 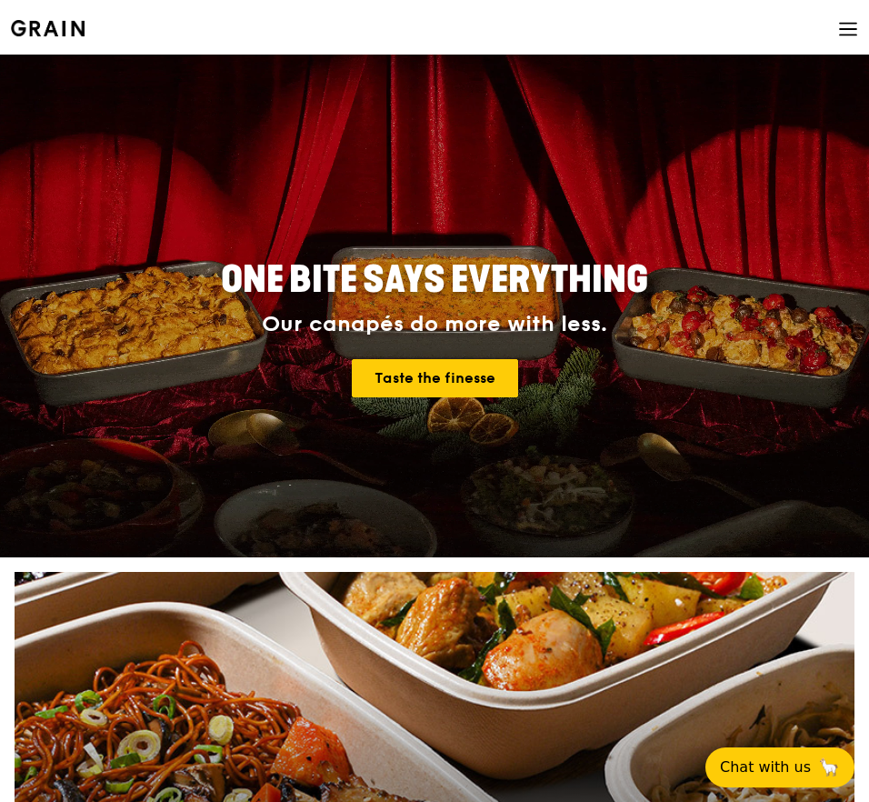 What do you see at coordinates (435, 280) in the screenshot?
I see `span: ONE BITE SAYS EVERYTHING` at bounding box center [435, 280].